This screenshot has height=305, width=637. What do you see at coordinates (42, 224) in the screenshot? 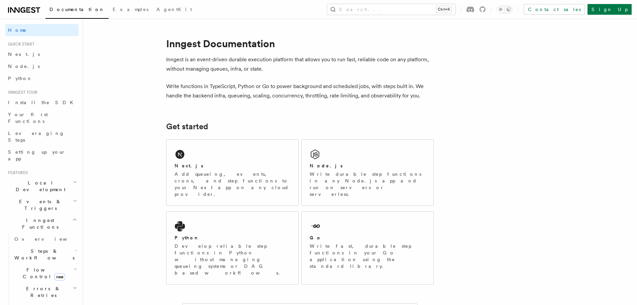
I see `button: Inngest Functions` at bounding box center [42, 224].